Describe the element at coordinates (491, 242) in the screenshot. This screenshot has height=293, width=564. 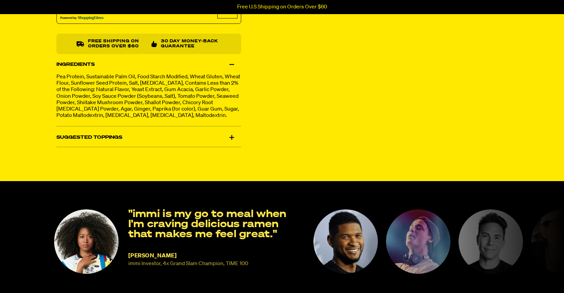
I see `img: Apolo Ohno` at that location.